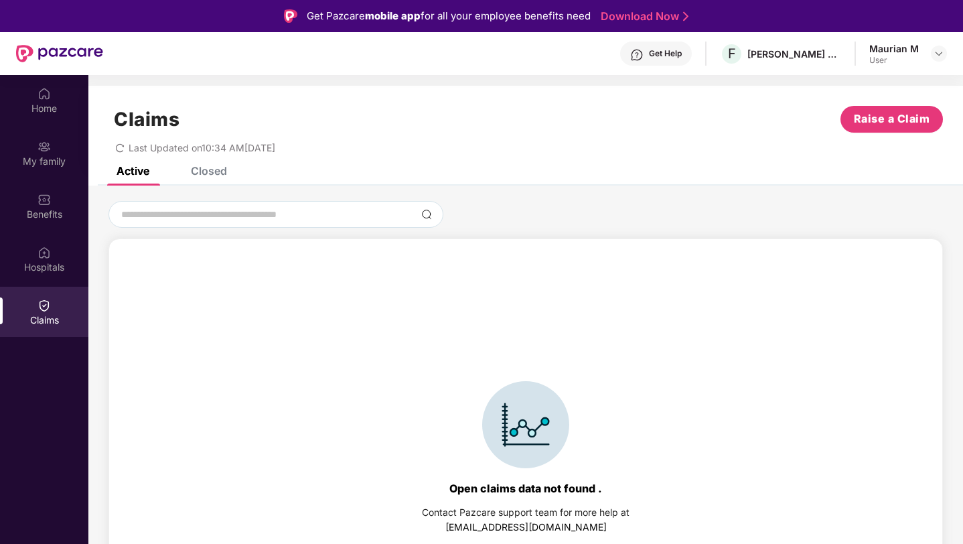 This screenshot has height=544, width=963. What do you see at coordinates (44, 253) in the screenshot?
I see `img: svg+xml;base64,PHN2ZyBpZD0iSG9zcGl0YWxzIiB4bWxucz0iaHR0cDovL3d3dy53My5vcmcvMjAwMC9zdmciIHdpZHRoPS...` at bounding box center [44, 253].